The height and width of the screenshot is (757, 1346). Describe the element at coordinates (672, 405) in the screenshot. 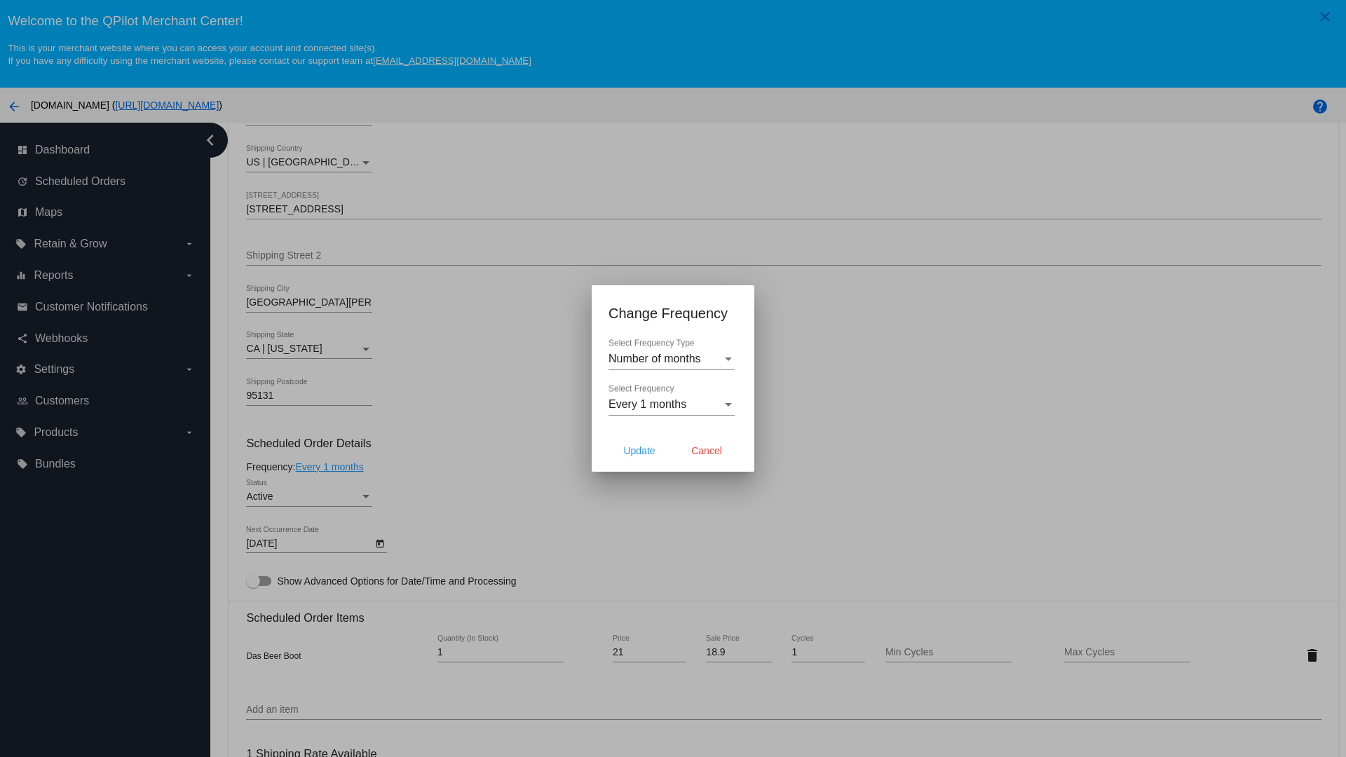

I see `mat-select: Select Frequency` at that location.